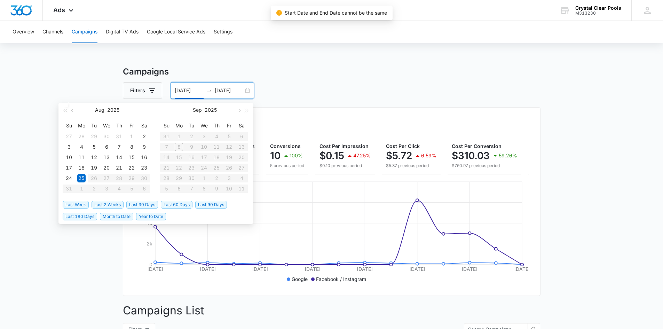  I want to click on td: 2025-08-05, so click(94, 147).